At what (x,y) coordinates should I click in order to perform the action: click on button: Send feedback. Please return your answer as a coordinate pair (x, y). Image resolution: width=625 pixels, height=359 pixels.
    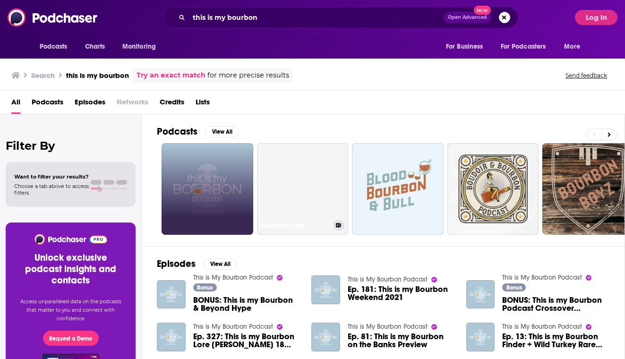
    Looking at the image, I should click on (586, 75).